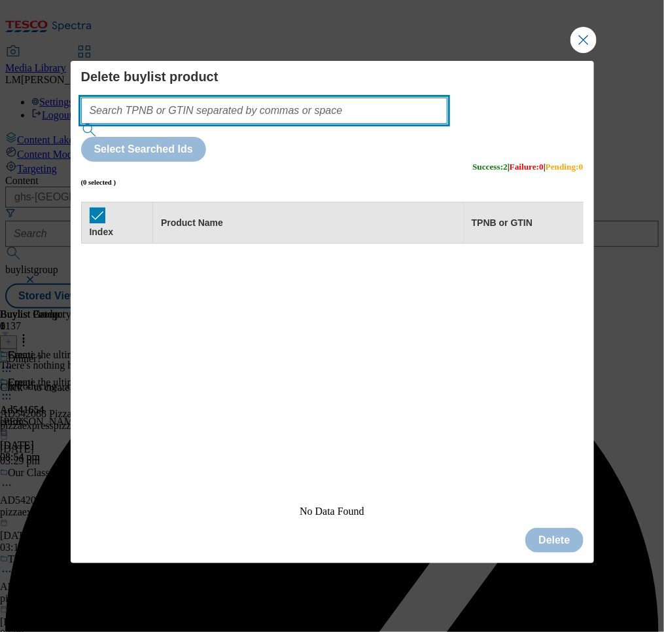  Describe the element at coordinates (264, 111) in the screenshot. I see `input: Search TPNB or GTIN separated by commas or space` at that location.